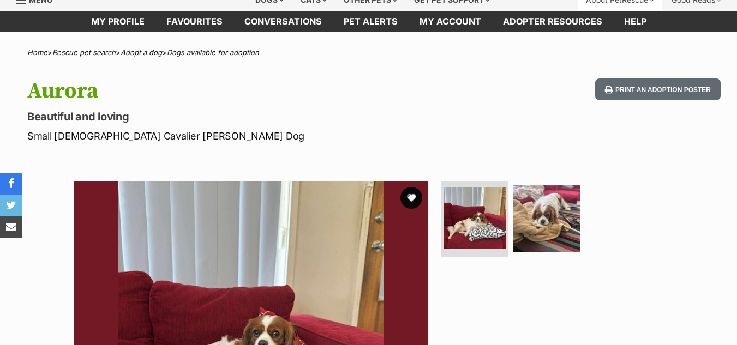  Describe the element at coordinates (411, 198) in the screenshot. I see `button: favourite` at that location.